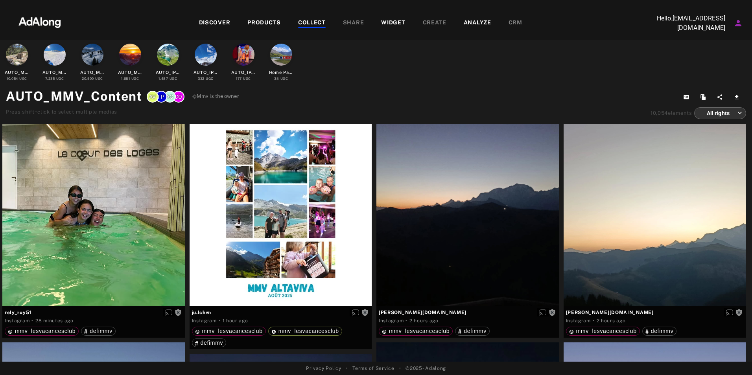 The image size is (752, 375). I want to click on div: A.V, so click(153, 97).